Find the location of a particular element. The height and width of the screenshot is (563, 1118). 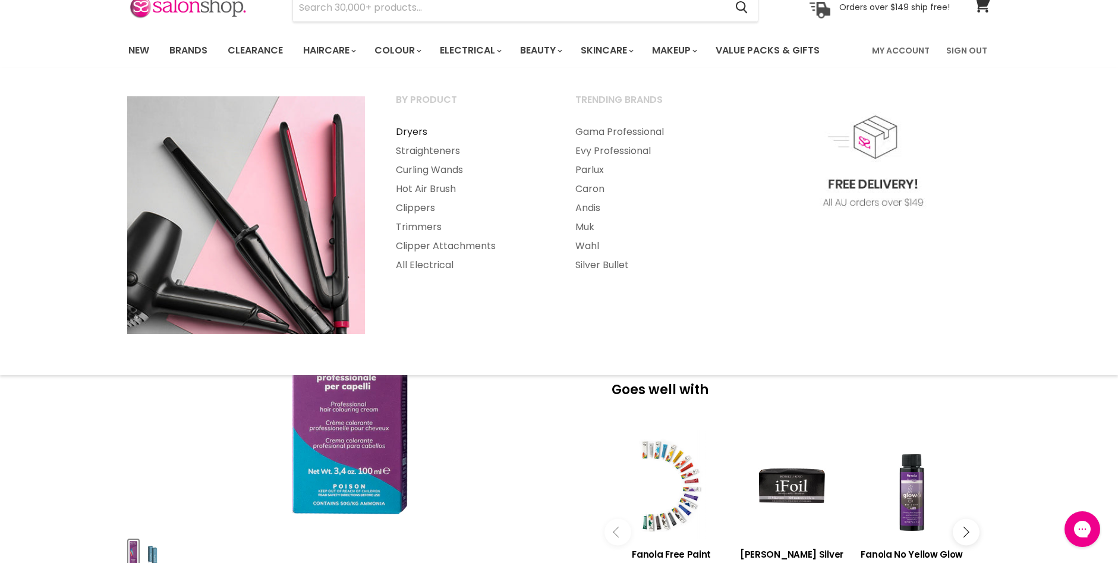

a: Muk is located at coordinates (649, 227).